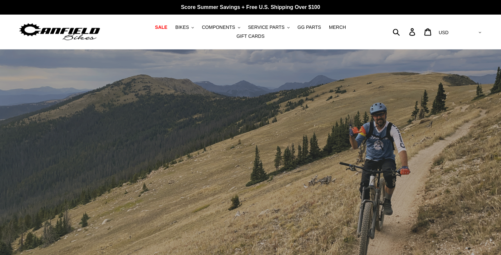  Describe the element at coordinates (405, 32) in the screenshot. I see `input: Search` at that location.